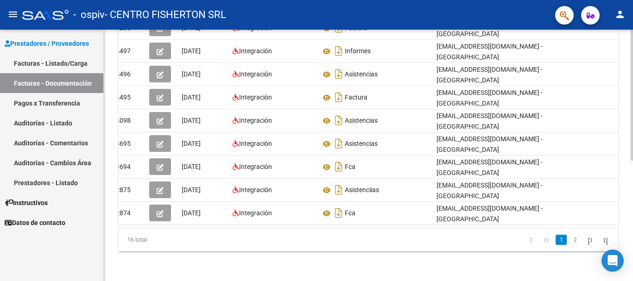 This screenshot has height=281, width=633. I want to click on a: 1, so click(561, 240).